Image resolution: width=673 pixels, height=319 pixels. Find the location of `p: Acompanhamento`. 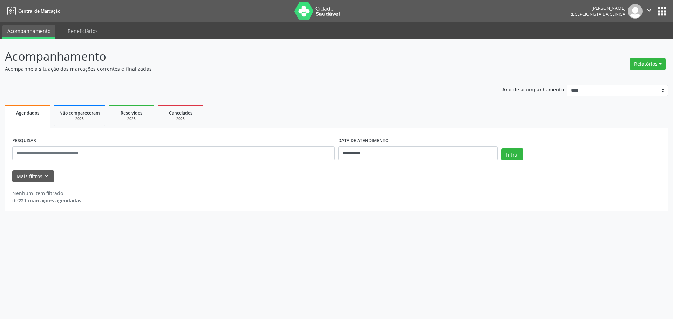

p: Acompanhamento is located at coordinates (237, 56).